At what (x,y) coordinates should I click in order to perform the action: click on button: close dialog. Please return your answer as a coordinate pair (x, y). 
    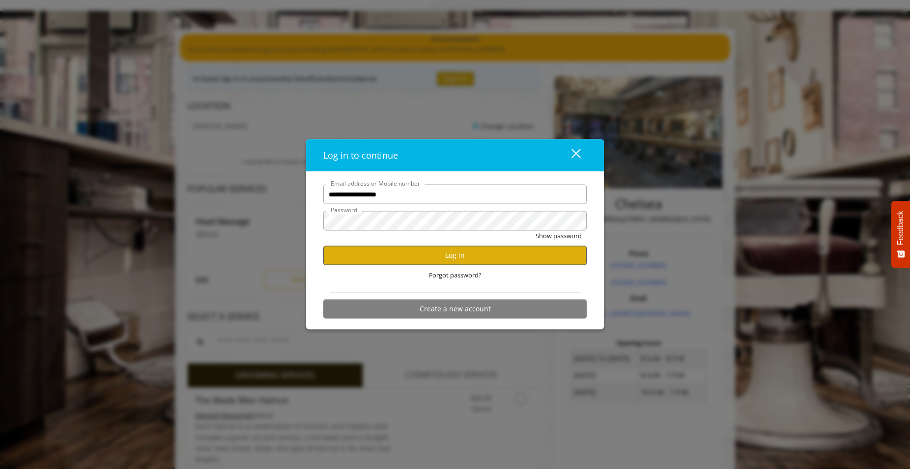
    Looking at the image, I should click on (570, 155).